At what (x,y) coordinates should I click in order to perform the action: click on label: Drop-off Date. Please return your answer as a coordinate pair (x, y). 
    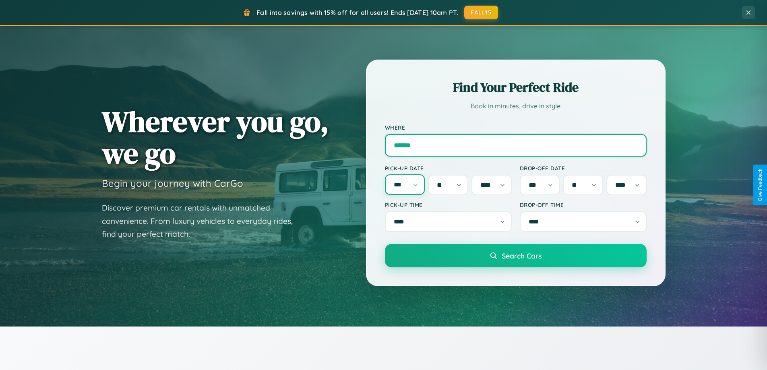
    Looking at the image, I should click on (583, 168).